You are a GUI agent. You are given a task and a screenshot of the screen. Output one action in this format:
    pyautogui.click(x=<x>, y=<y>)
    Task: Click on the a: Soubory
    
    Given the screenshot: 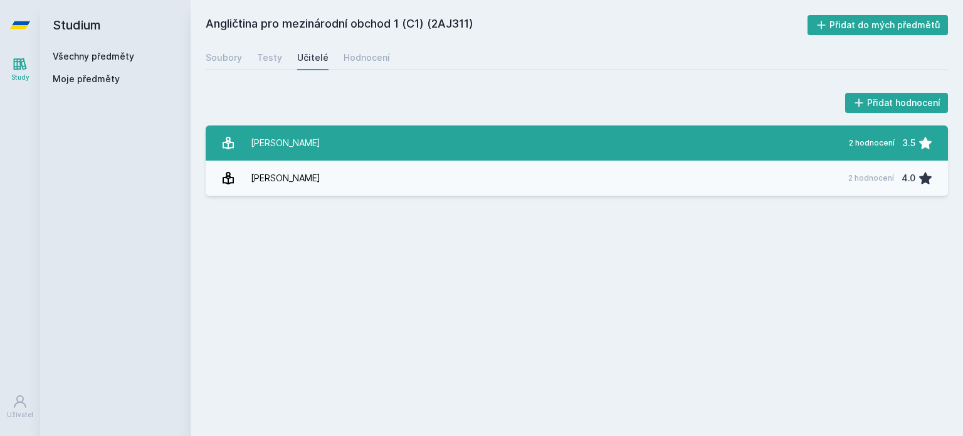 What is the action you would take?
    pyautogui.click(x=224, y=58)
    